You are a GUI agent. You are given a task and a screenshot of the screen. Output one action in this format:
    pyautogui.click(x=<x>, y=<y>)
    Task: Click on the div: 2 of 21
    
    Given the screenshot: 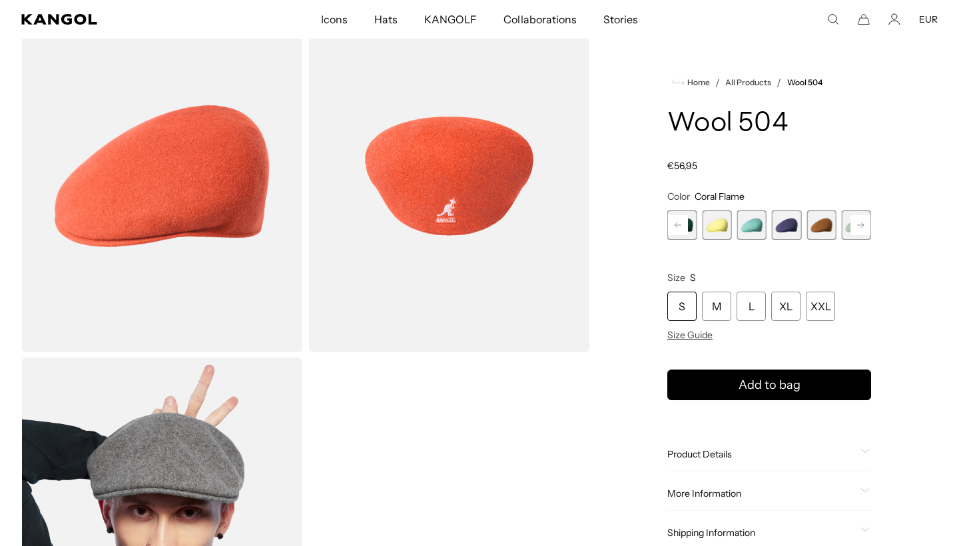 What is the action you would take?
    pyautogui.click(x=682, y=225)
    